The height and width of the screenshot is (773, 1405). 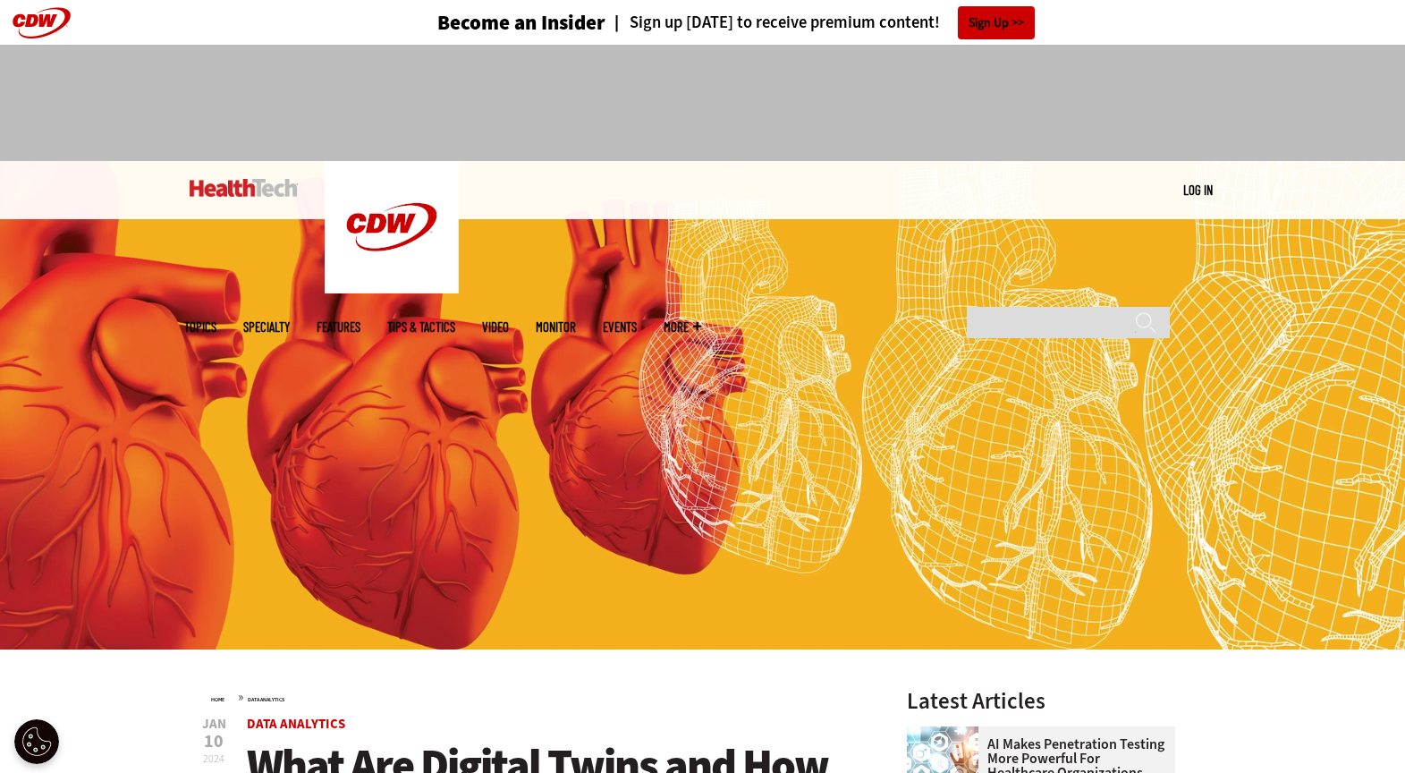 What do you see at coordinates (1197, 190) in the screenshot?
I see `div: User menu` at bounding box center [1197, 190].